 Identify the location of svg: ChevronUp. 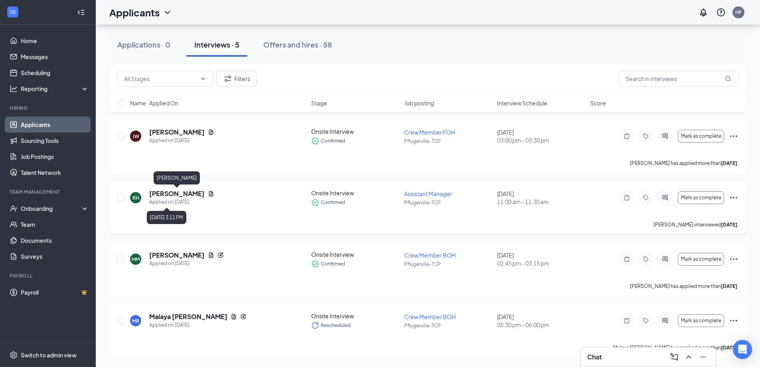
(688, 357).